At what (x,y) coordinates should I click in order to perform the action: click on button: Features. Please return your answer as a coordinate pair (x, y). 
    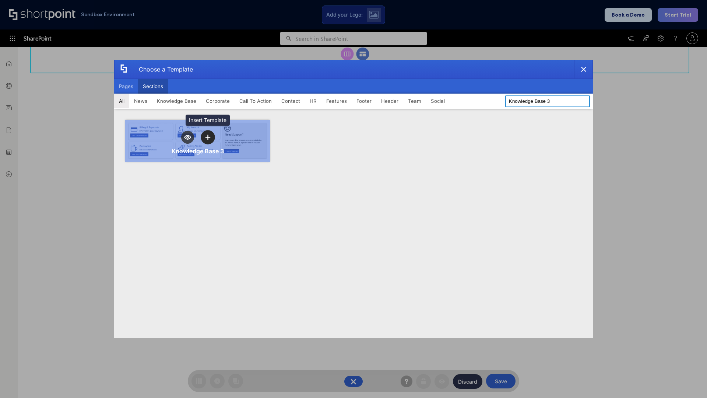
    Looking at the image, I should click on (336, 101).